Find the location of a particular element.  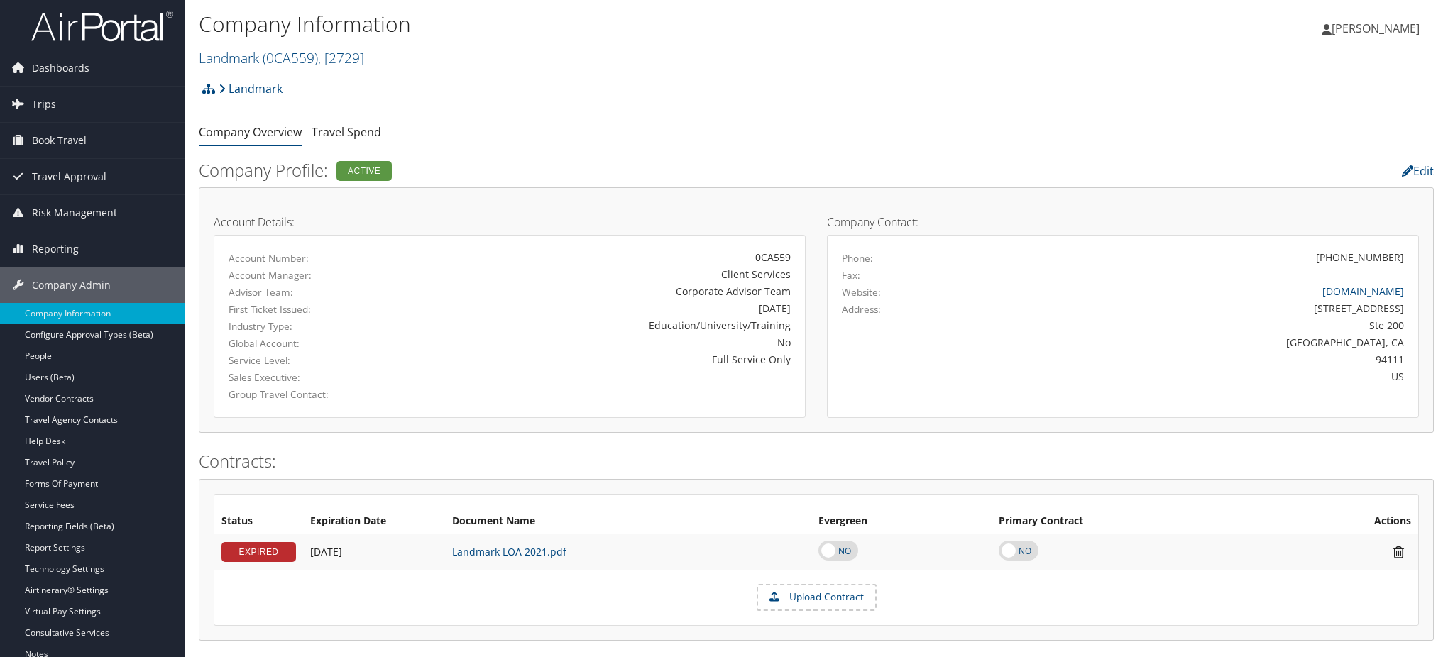

h4: Account Details: is located at coordinates (510, 222).